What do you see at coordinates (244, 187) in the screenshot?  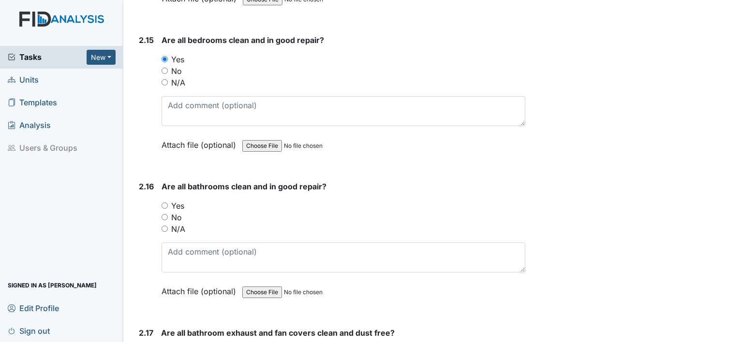 I see `span: Are all bathrooms clean and in good repair?` at bounding box center [244, 187].